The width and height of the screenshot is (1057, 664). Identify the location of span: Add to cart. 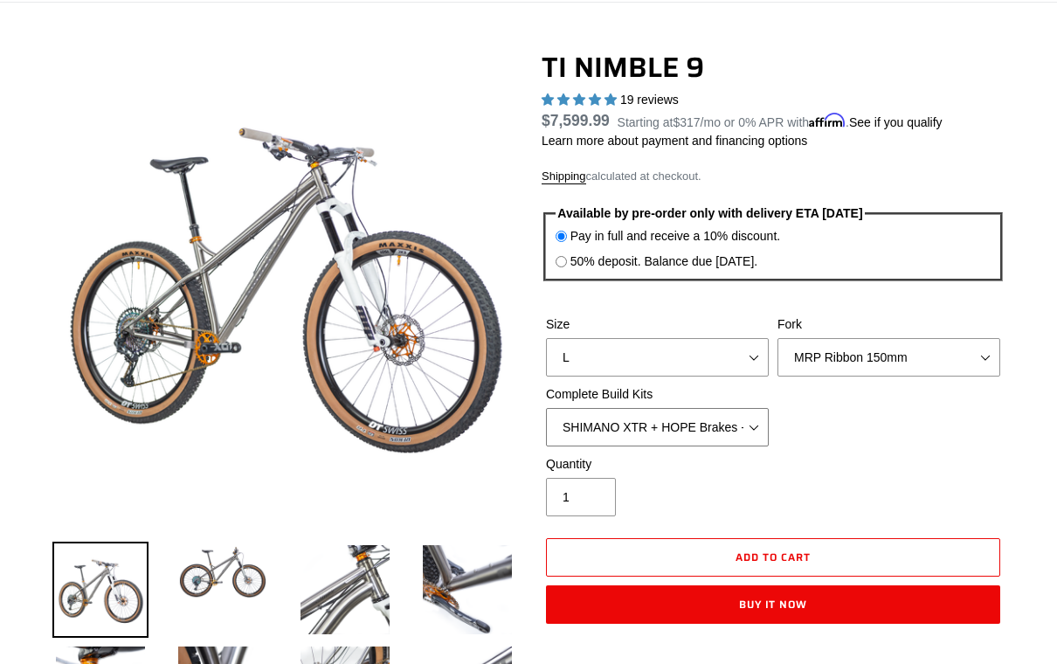
(773, 557).